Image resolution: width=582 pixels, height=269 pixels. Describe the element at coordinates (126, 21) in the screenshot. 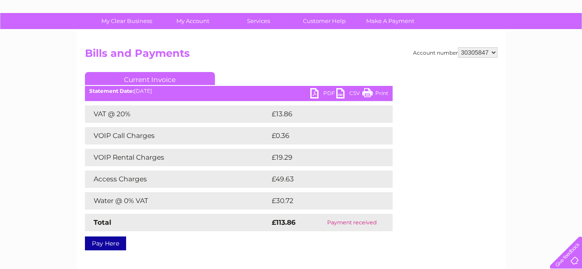

I see `a: My Clear Business` at that location.